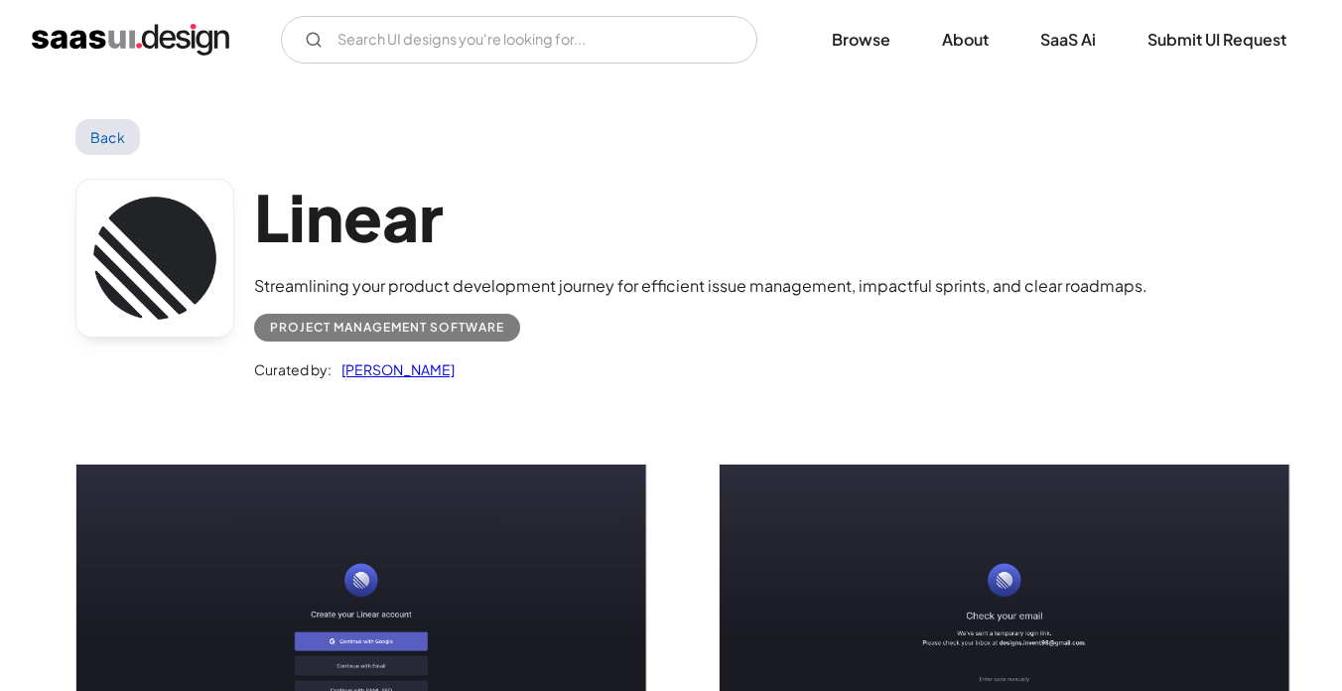 The width and height of the screenshot is (1342, 691). What do you see at coordinates (701, 286) in the screenshot?
I see `div: Streamlining your product development journey for efficient issue management, impactful sprints, ...` at bounding box center [701, 286].